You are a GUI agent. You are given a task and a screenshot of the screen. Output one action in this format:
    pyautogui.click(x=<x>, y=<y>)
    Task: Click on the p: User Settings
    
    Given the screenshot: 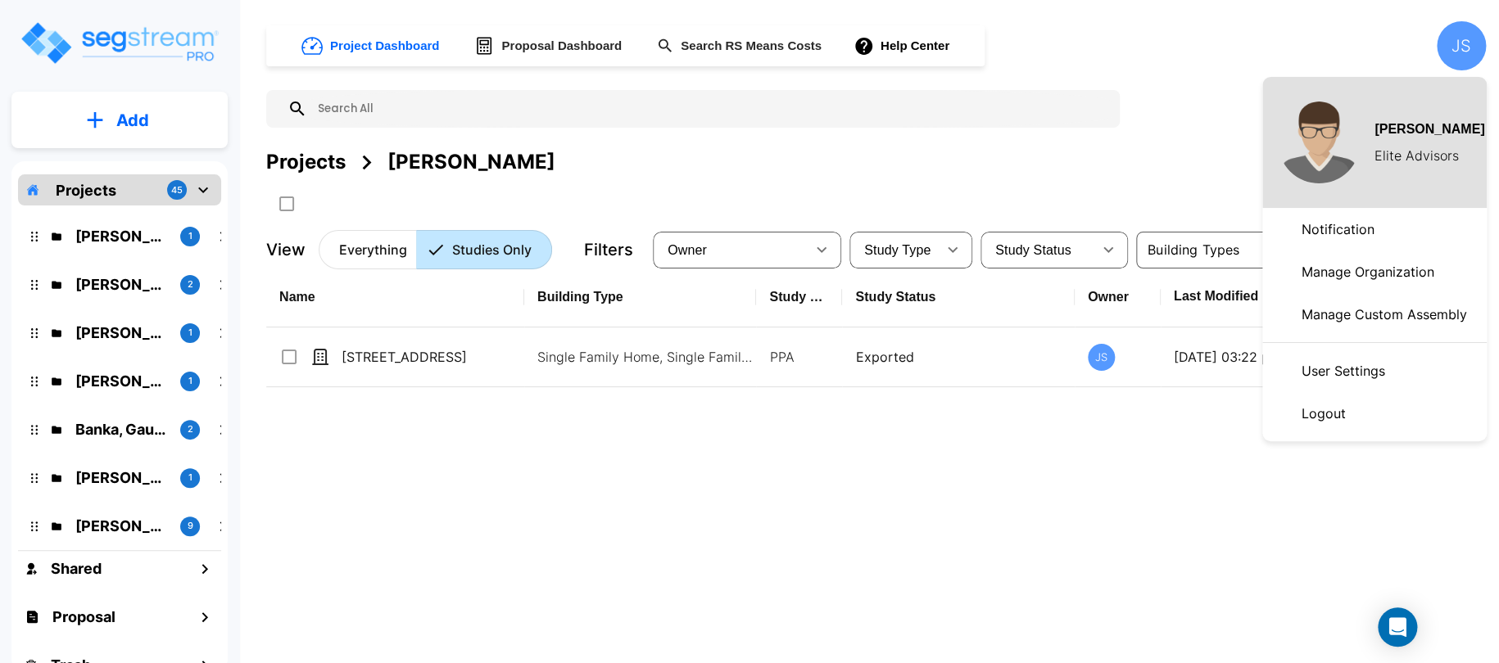 What is the action you would take?
    pyautogui.click(x=1343, y=371)
    